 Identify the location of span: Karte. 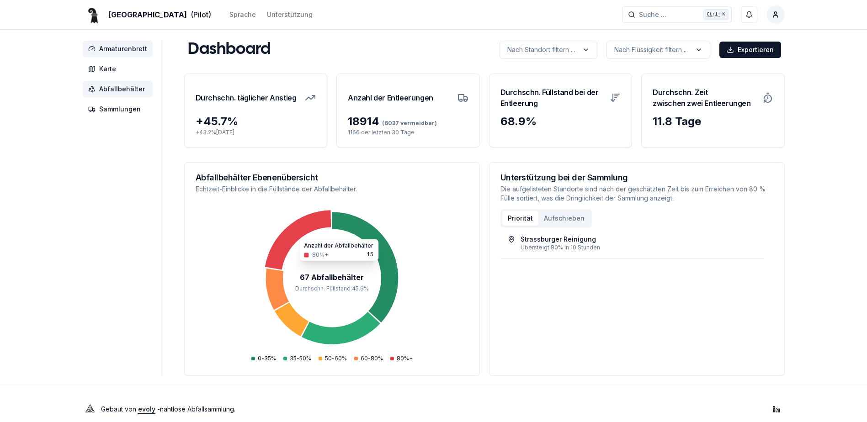
(107, 69).